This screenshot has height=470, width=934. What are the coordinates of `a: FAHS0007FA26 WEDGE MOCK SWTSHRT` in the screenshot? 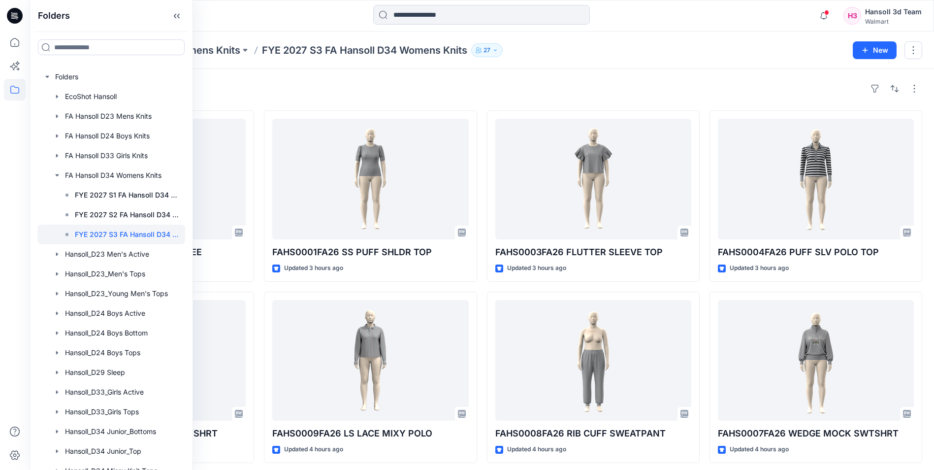 It's located at (816, 360).